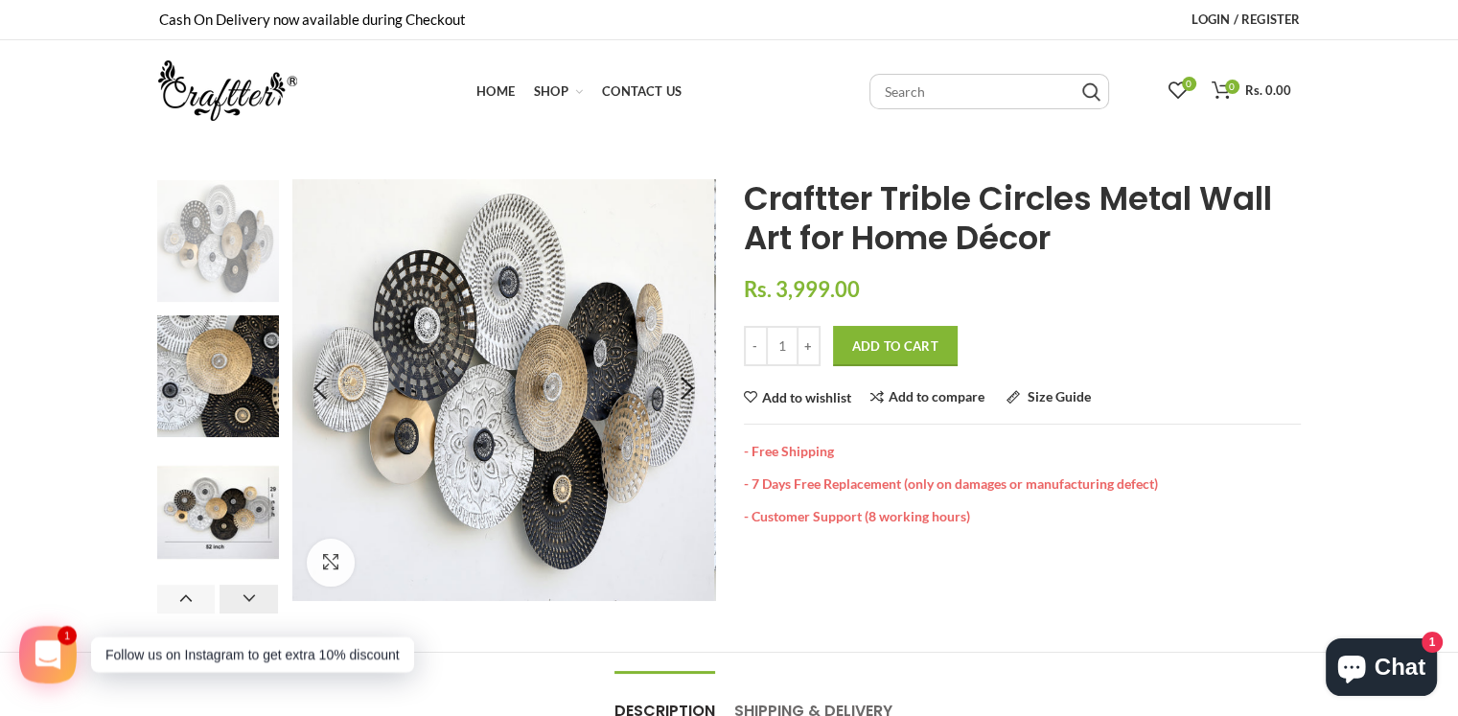  What do you see at coordinates (641, 91) in the screenshot?
I see `a: Contact Us` at bounding box center [641, 91].